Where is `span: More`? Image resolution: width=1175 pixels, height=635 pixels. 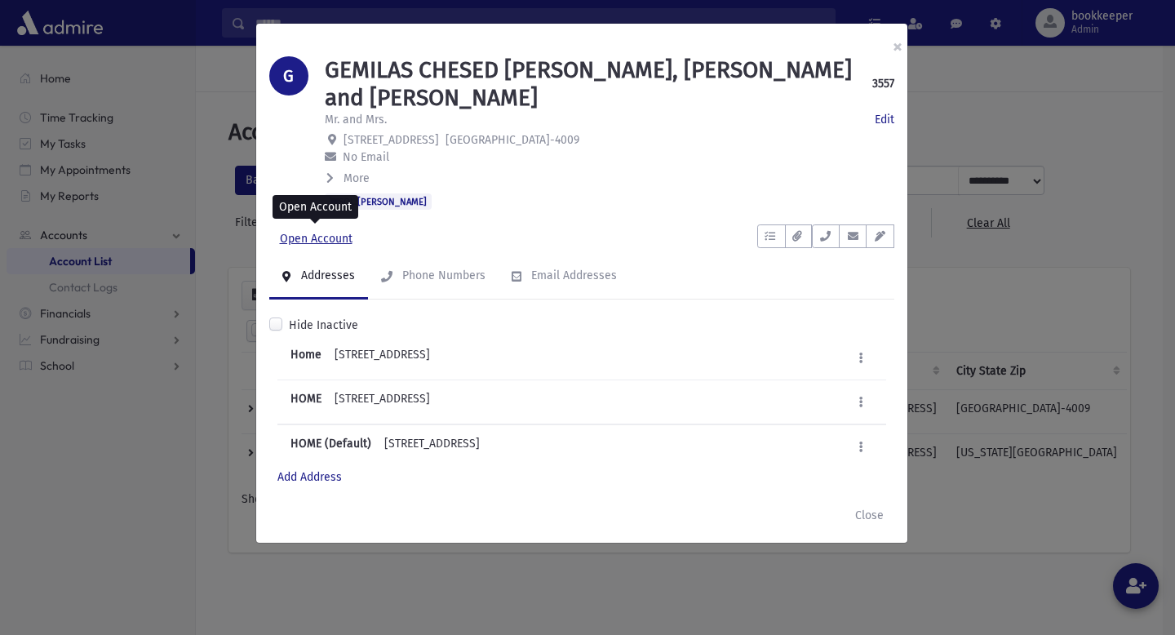
span: More is located at coordinates (356, 178).